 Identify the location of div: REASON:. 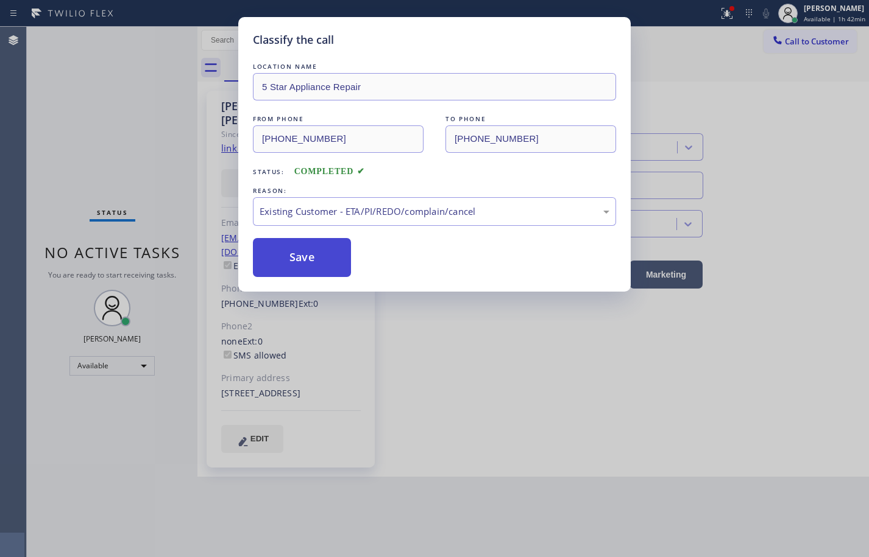
(434, 191).